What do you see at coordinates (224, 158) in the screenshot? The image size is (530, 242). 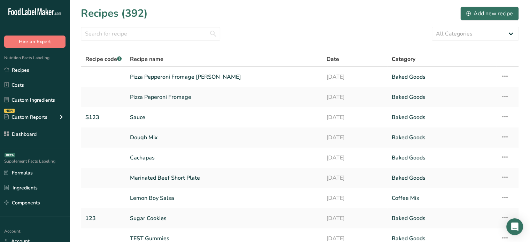 I see `a: Cachapas` at bounding box center [224, 158].